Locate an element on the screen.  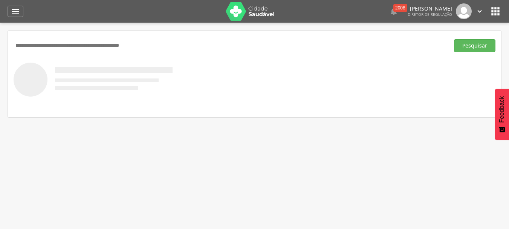
button: Pesquisar is located at coordinates (475, 46).